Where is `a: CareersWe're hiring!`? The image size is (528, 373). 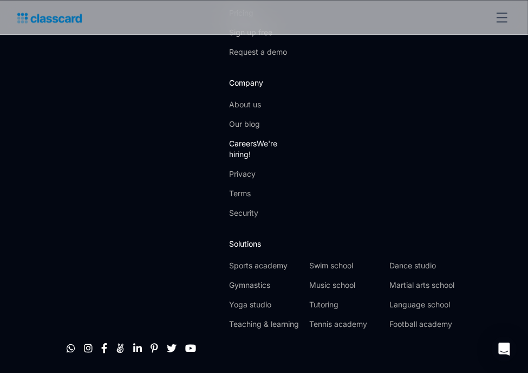
a: CareersWe're hiring! is located at coordinates (264, 149).